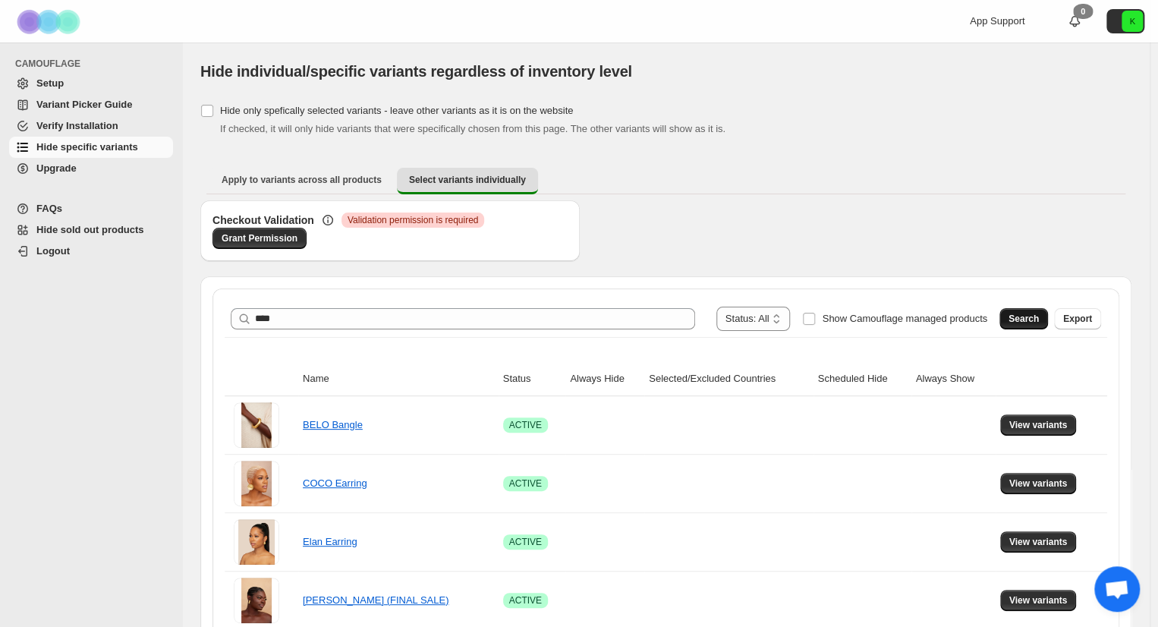  Describe the element at coordinates (49, 208) in the screenshot. I see `span: FAQs` at that location.